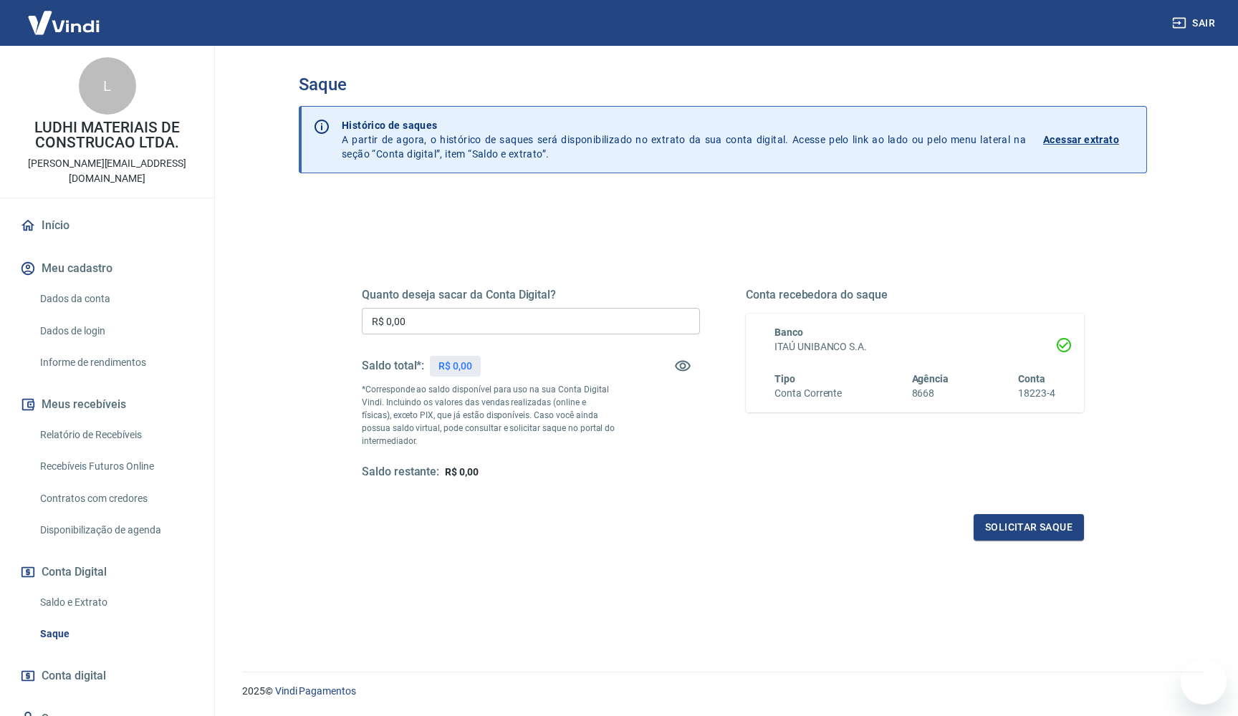 Image resolution: width=1238 pixels, height=716 pixels. What do you see at coordinates (683, 125) in the screenshot?
I see `p: Histórico de saques` at bounding box center [683, 125].